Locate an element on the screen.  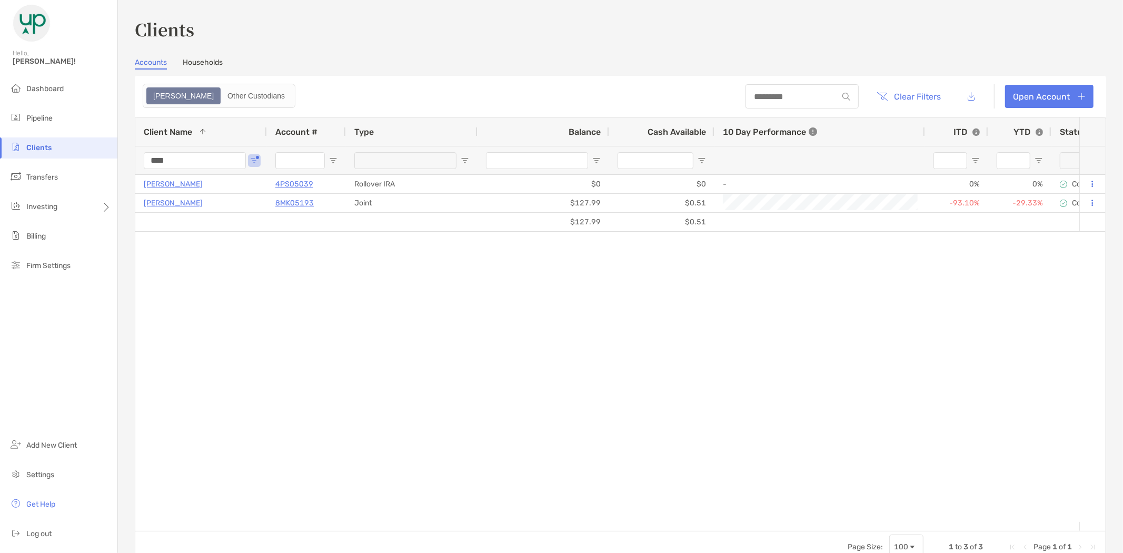
div: Page Size: is located at coordinates (865, 547).